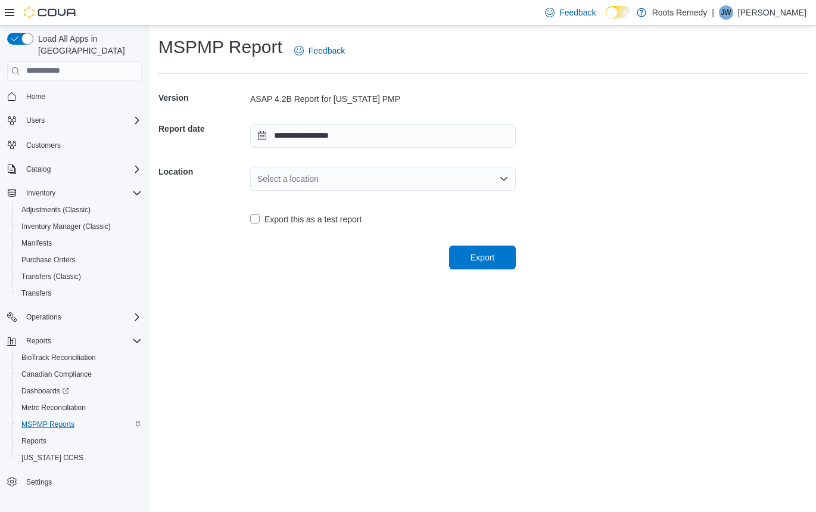 This screenshot has width=816, height=512. I want to click on button: BioTrack Reconciliation, so click(79, 357).